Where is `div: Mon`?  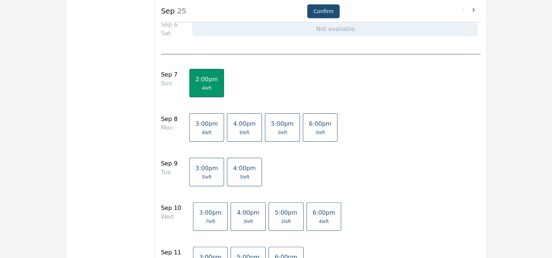
div: Mon is located at coordinates (169, 128).